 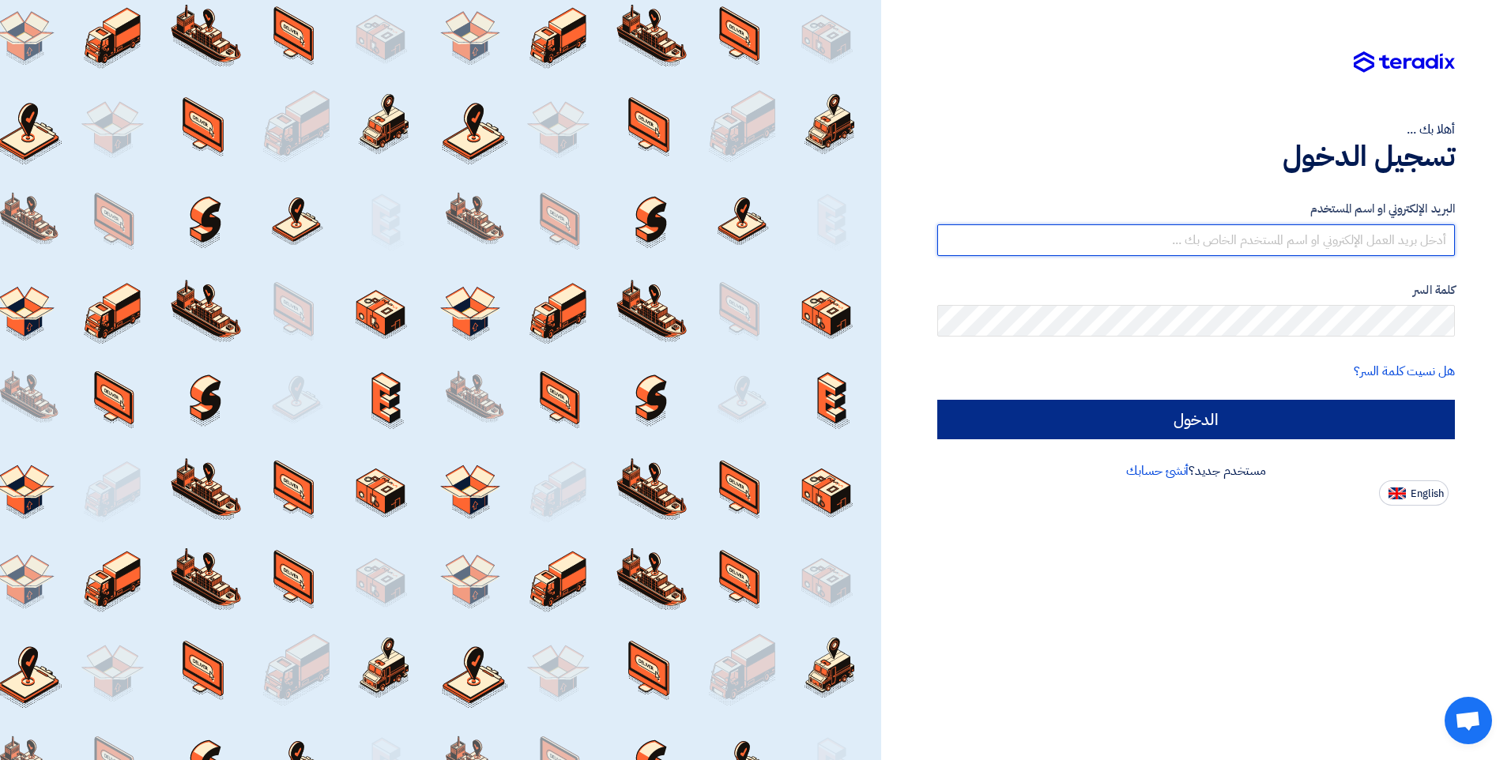 What do you see at coordinates (1196, 290) in the screenshot?
I see `label: كلمة السر` at bounding box center [1196, 290].